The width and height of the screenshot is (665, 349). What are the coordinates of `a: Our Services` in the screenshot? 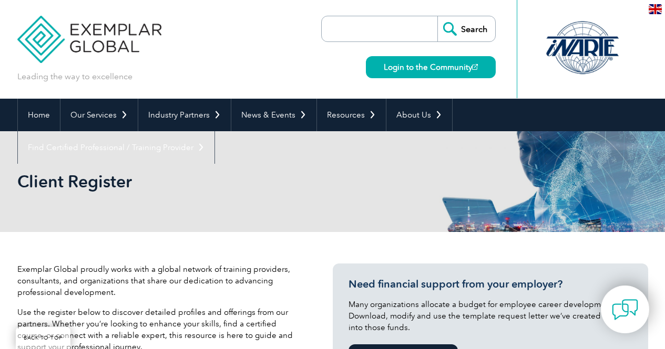 It's located at (99, 115).